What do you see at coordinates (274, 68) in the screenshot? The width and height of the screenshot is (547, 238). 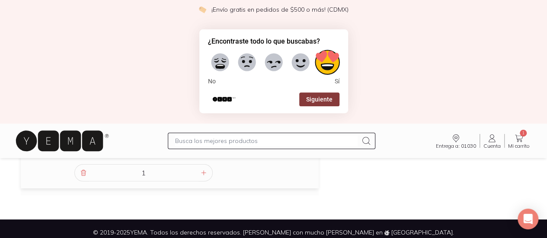 I see `div: ¿Encontraste todo lo que buscabas? Select an option from 1 to 5, with 1 being No and 5 being Sí` at bounding box center [274, 68].